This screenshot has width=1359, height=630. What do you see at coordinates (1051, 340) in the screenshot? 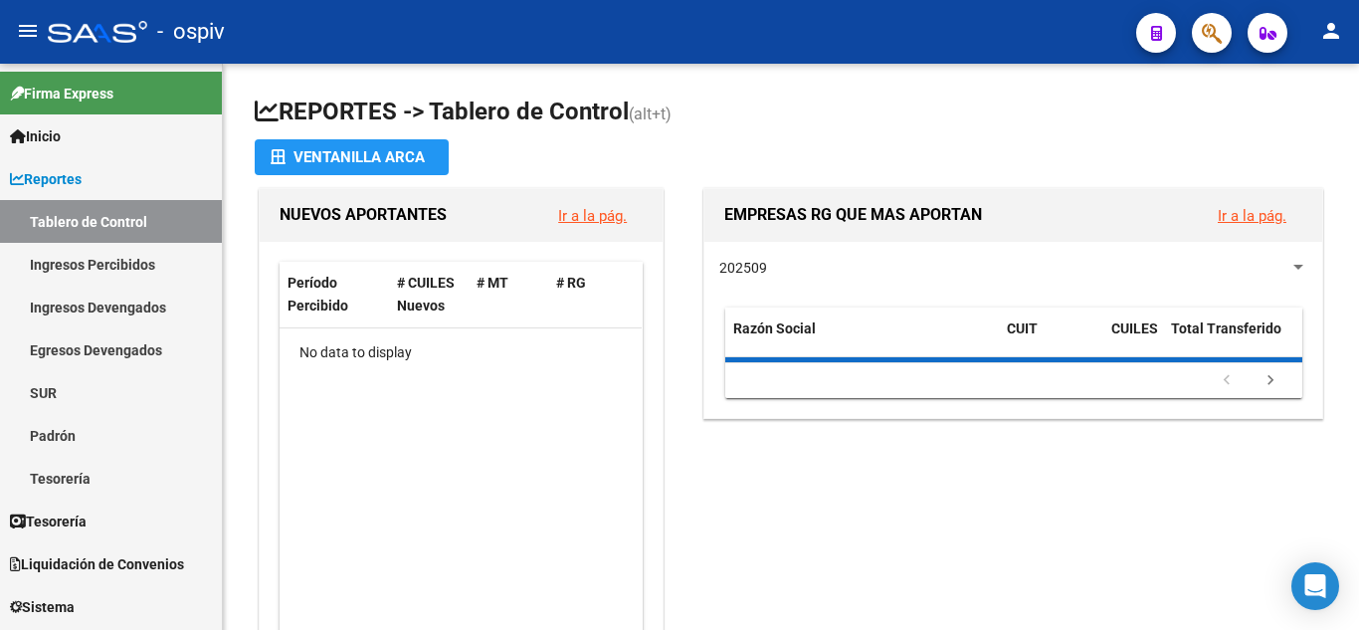
I see `datatable-header-cell: CUIT` at bounding box center [1051, 340].